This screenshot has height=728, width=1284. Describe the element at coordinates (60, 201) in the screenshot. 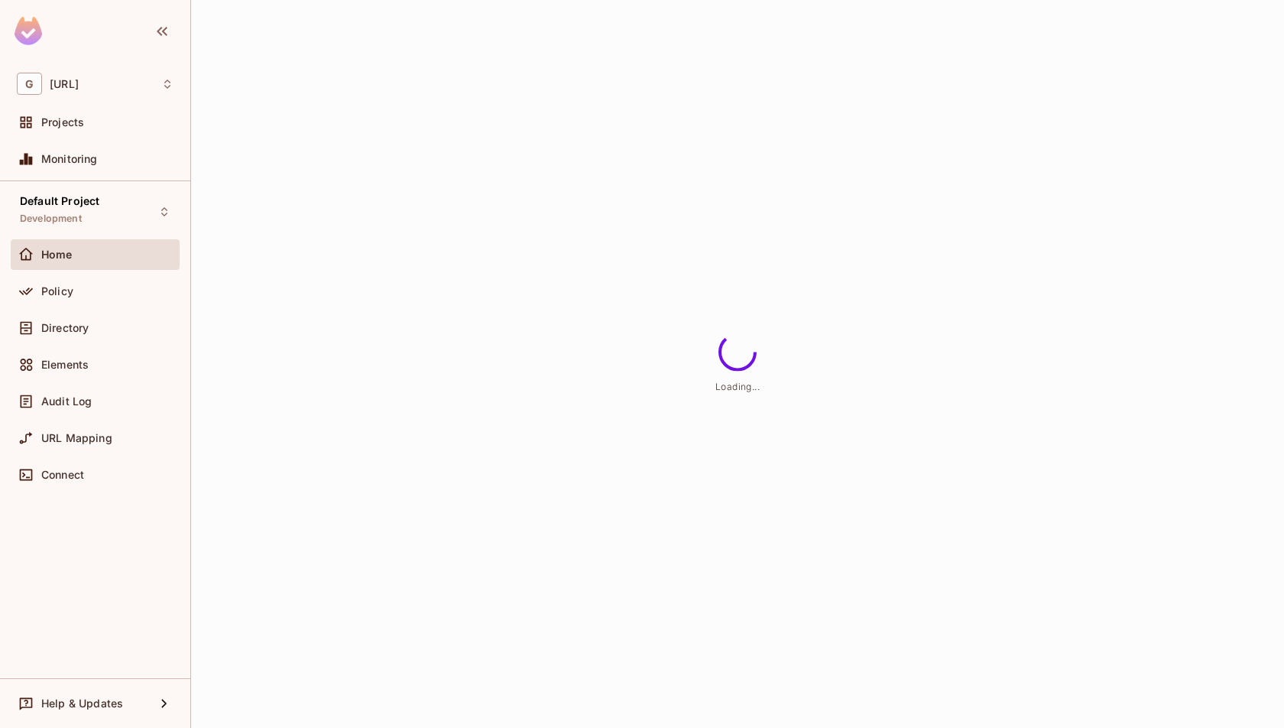

I see `span: Default Project` at that location.